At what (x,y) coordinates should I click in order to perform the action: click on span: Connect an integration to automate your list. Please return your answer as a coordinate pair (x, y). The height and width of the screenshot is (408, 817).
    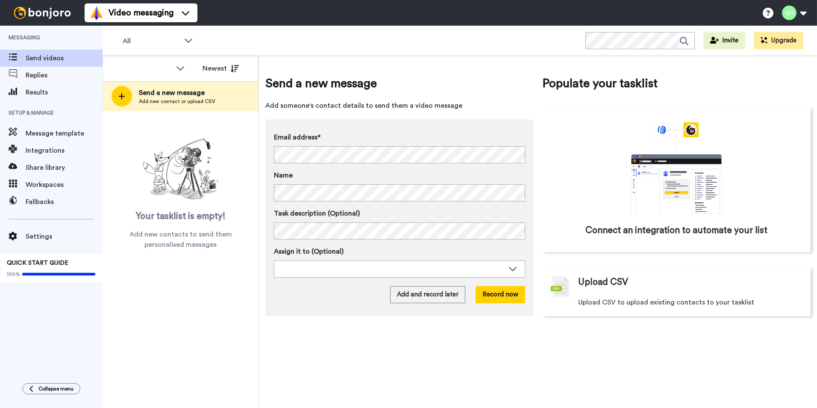
    Looking at the image, I should click on (676, 230).